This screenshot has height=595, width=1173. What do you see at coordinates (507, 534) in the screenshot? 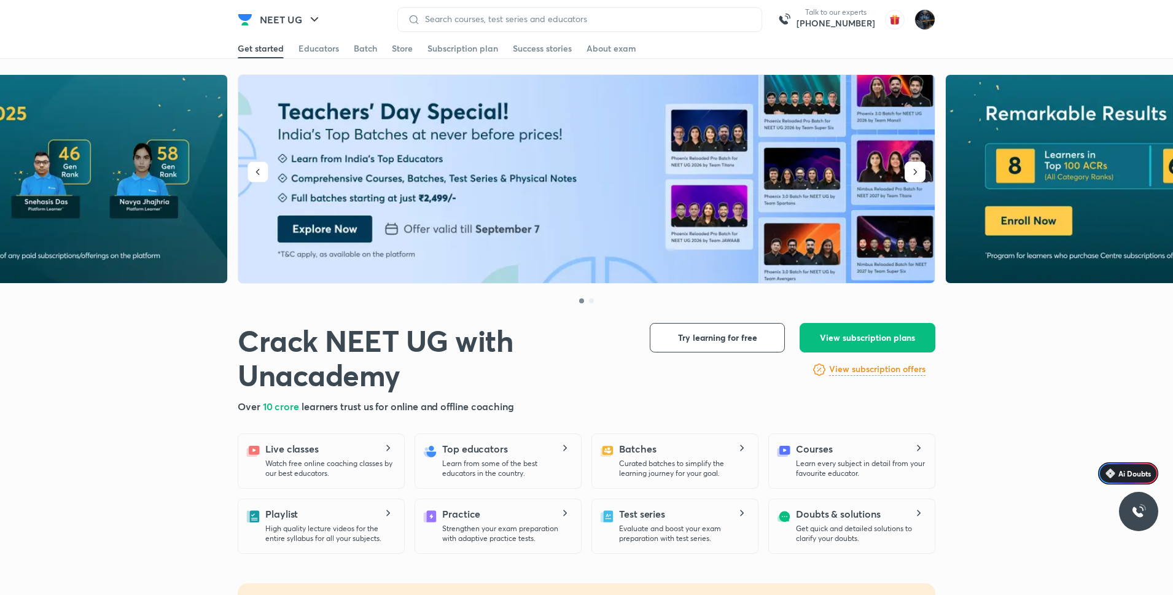
I see `p: Strengthen your exam preparation with adaptive practice tests.` at bounding box center [507, 534].